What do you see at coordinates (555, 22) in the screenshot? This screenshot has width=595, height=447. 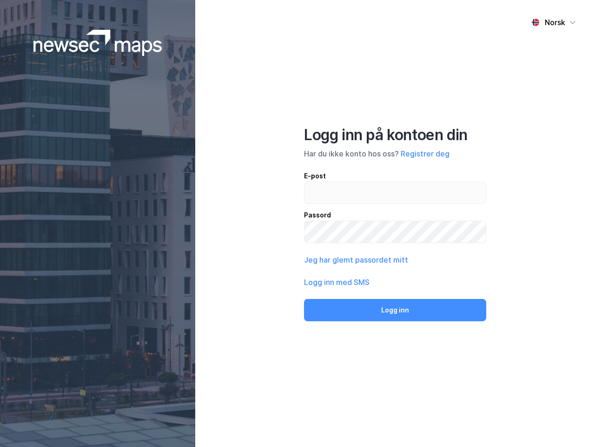 I see `div: Norsk` at bounding box center [555, 22].